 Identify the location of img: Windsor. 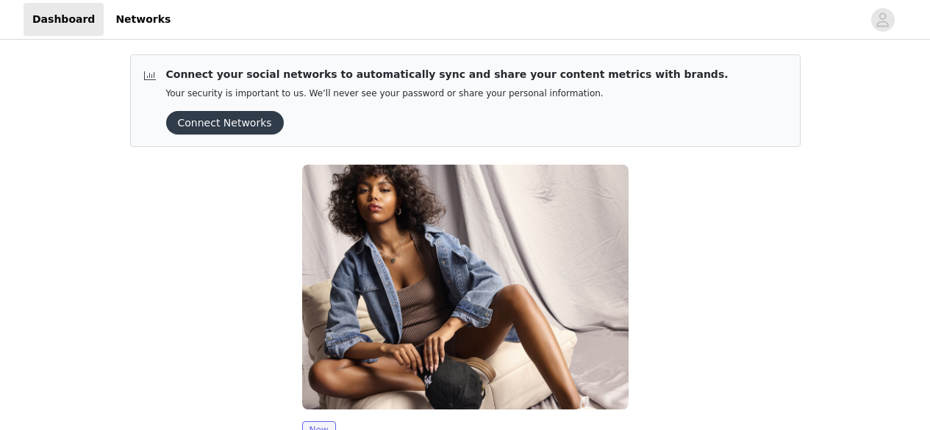
(465, 287).